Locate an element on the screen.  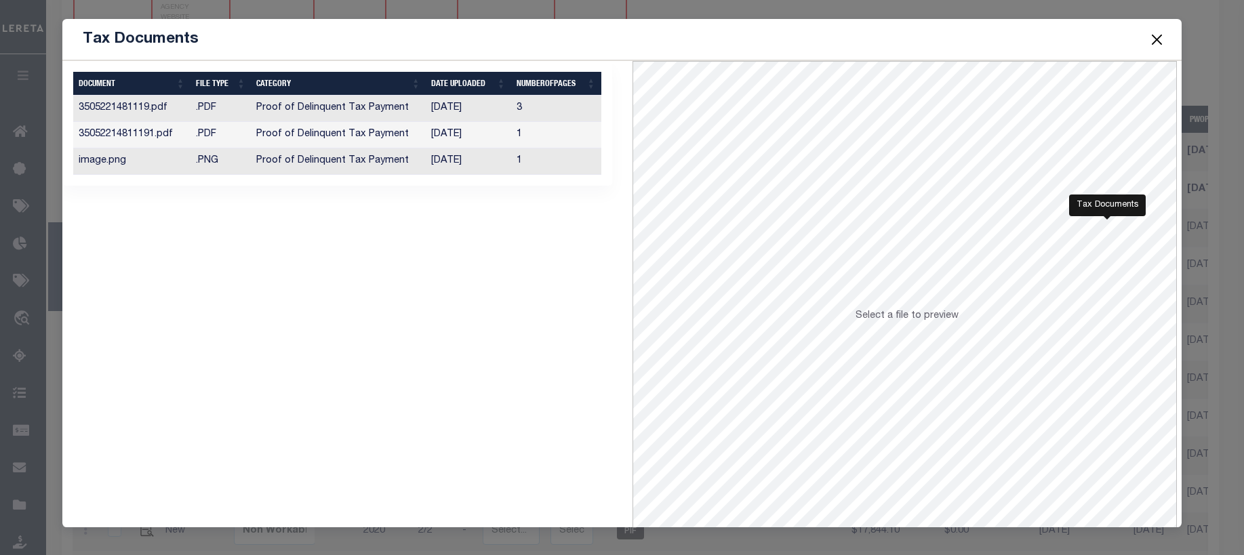
button: Close is located at coordinates (1157, 39).